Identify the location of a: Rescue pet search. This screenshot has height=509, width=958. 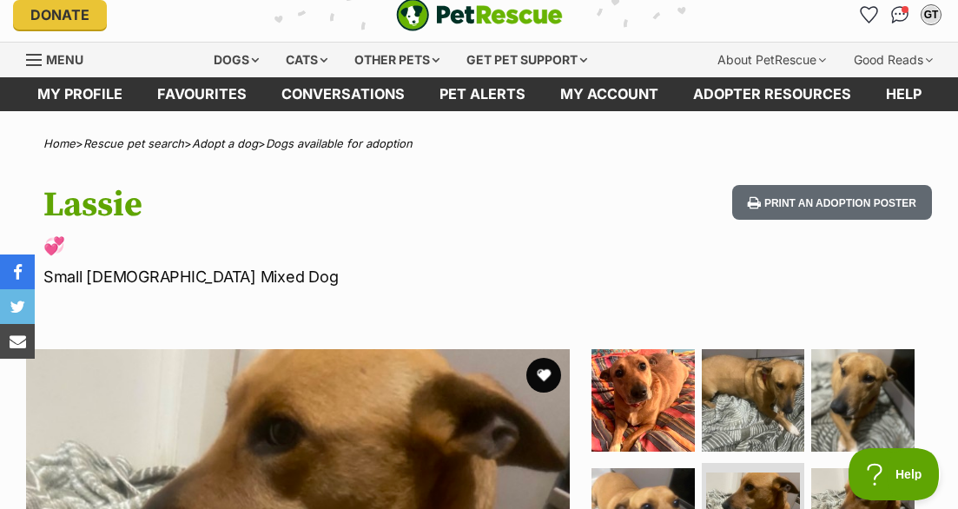
(134, 143).